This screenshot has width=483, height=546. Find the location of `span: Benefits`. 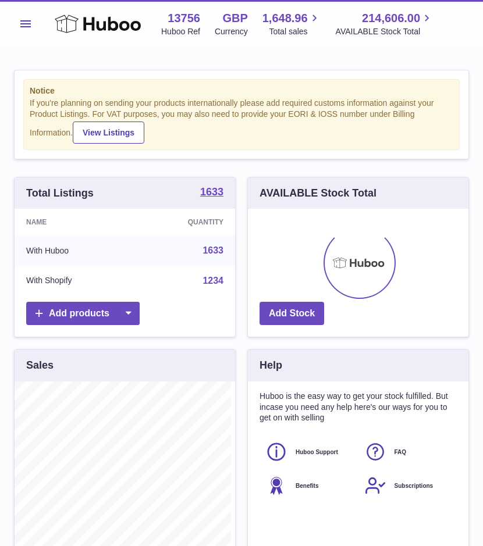

span: Benefits is located at coordinates (307, 487).